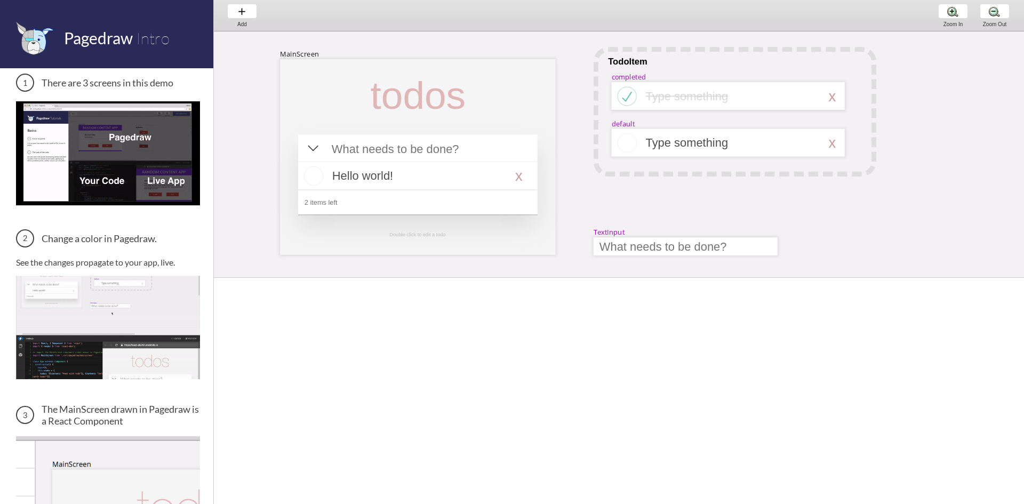 The height and width of the screenshot is (504, 1024). Describe the element at coordinates (108, 328) in the screenshot. I see `img: Change a color in Pagedraw` at that location.